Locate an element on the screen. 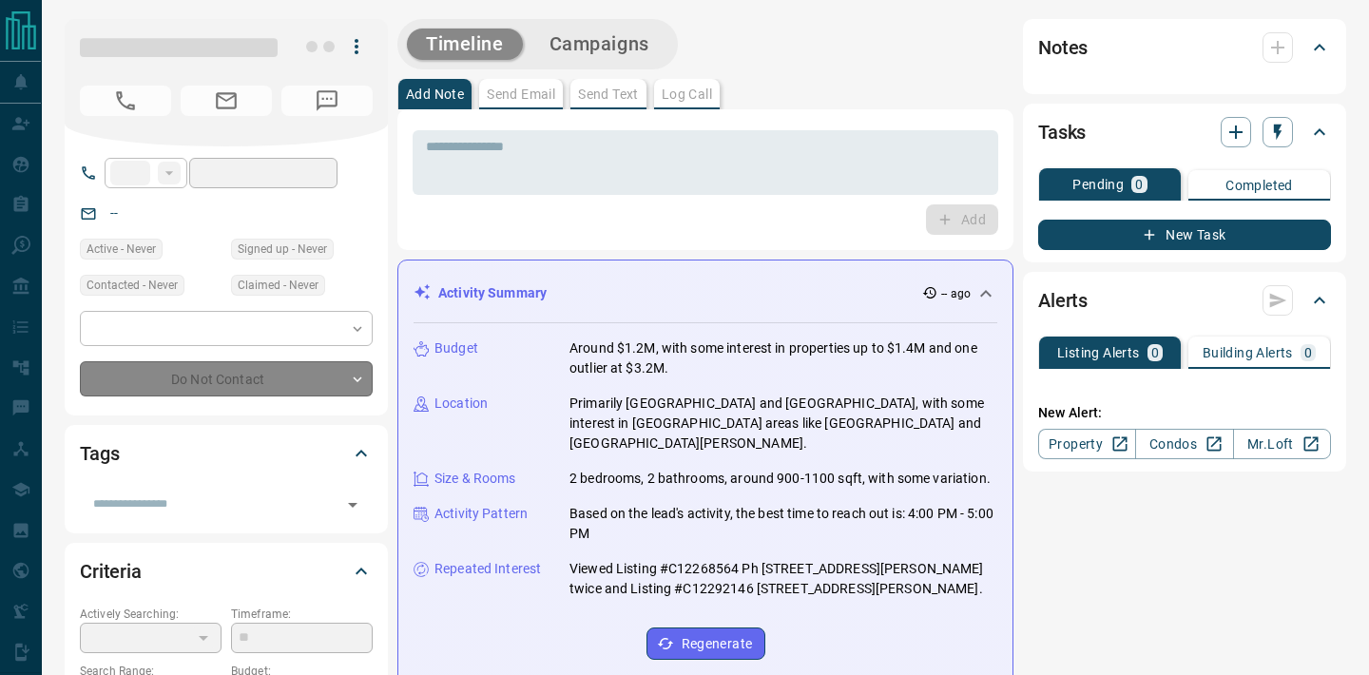  p: Pending is located at coordinates (1098, 184).